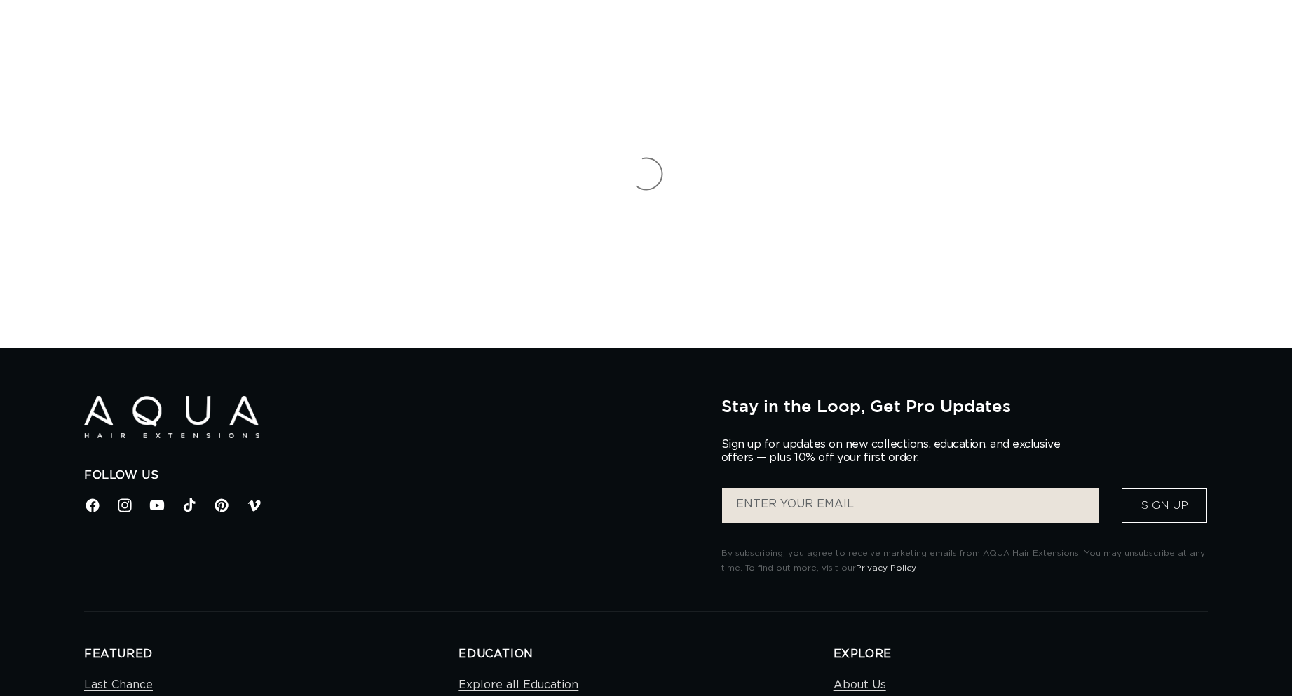 The image size is (1292, 696). What do you see at coordinates (886, 568) in the screenshot?
I see `a: Privacy Policy` at bounding box center [886, 568].